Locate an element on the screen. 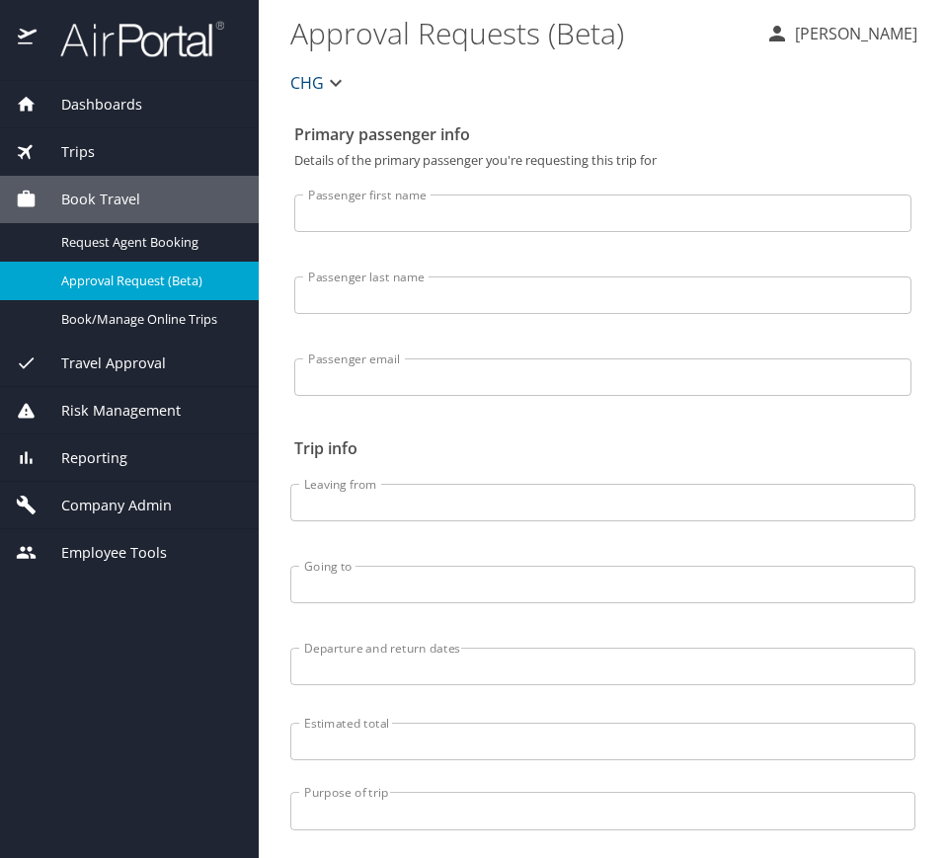 This screenshot has width=947, height=858. span: CHG is located at coordinates (307, 83).